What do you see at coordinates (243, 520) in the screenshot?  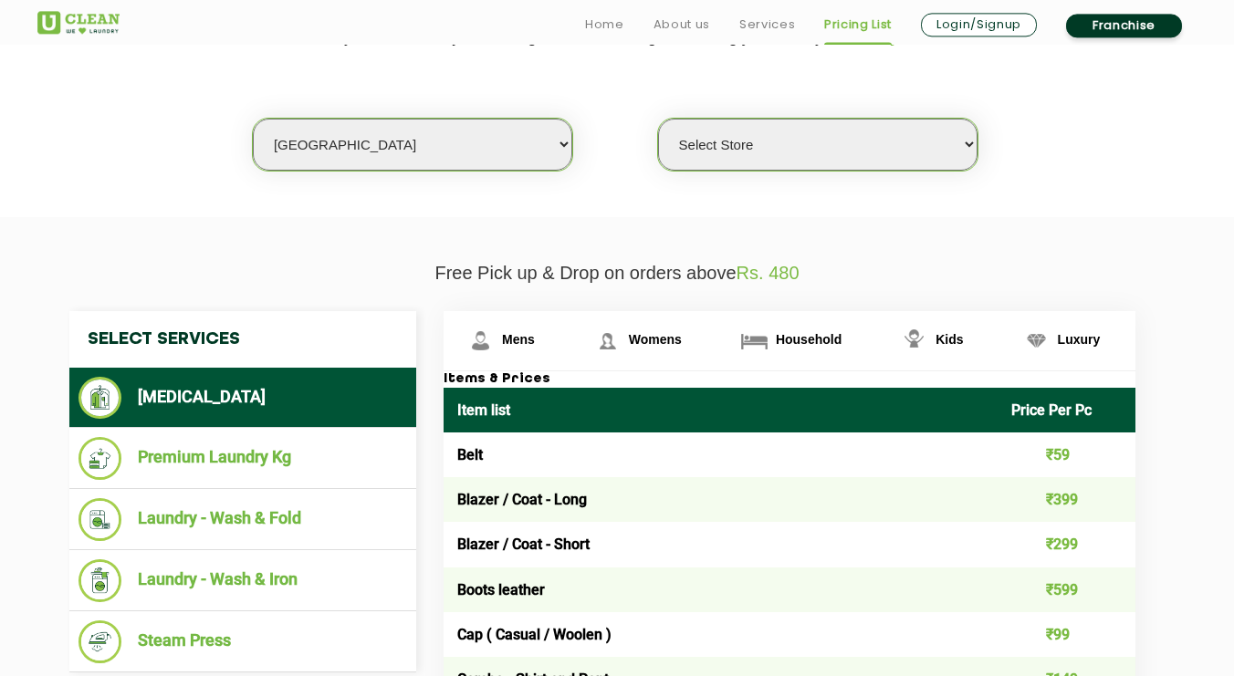 I see `li: Laundry - Wash & Fold` at bounding box center [243, 520].